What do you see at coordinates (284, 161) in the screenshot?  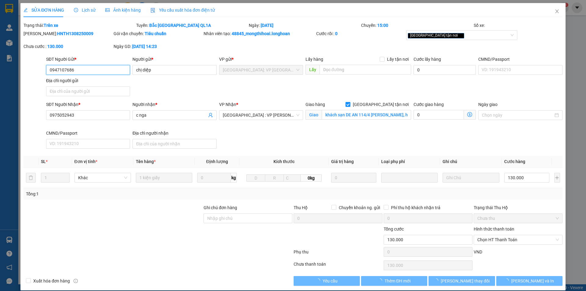 I see `span: Kích thước` at bounding box center [284, 161].